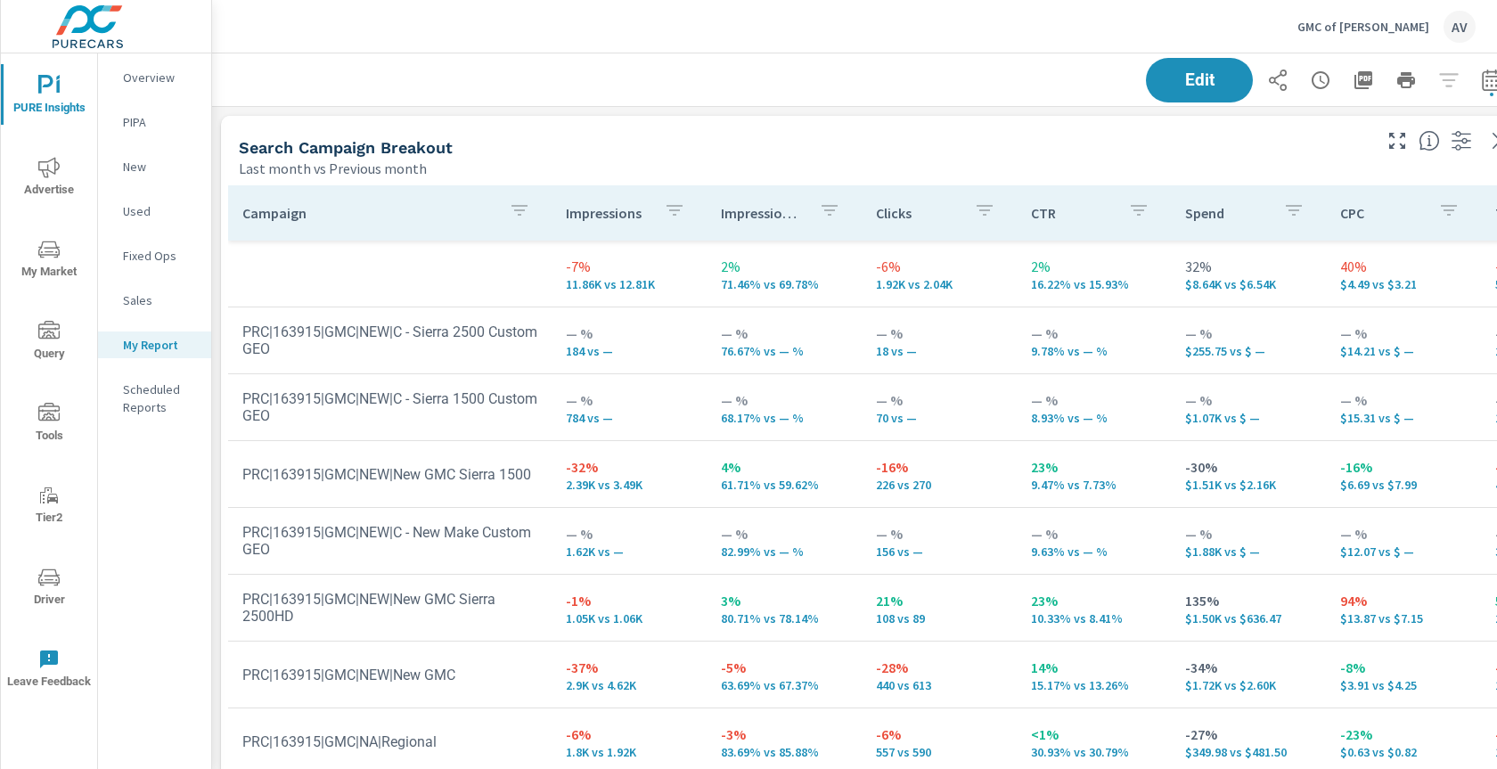 The height and width of the screenshot is (769, 1497). What do you see at coordinates (1403, 284) in the screenshot?
I see `p: $4.49 vs $3.21` at bounding box center [1403, 284].